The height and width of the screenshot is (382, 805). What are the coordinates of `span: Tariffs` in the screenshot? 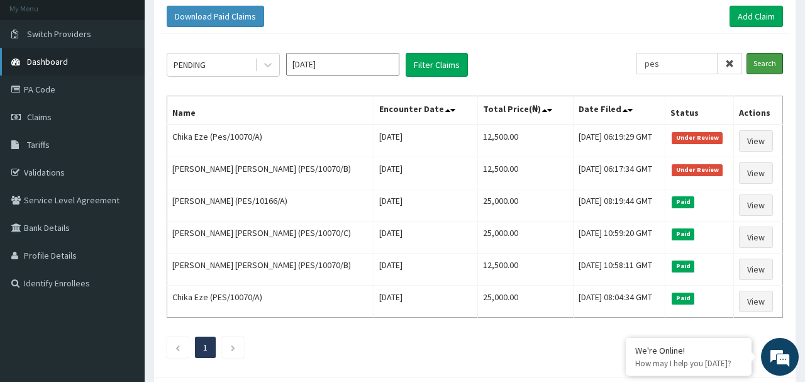 It's located at (38, 145).